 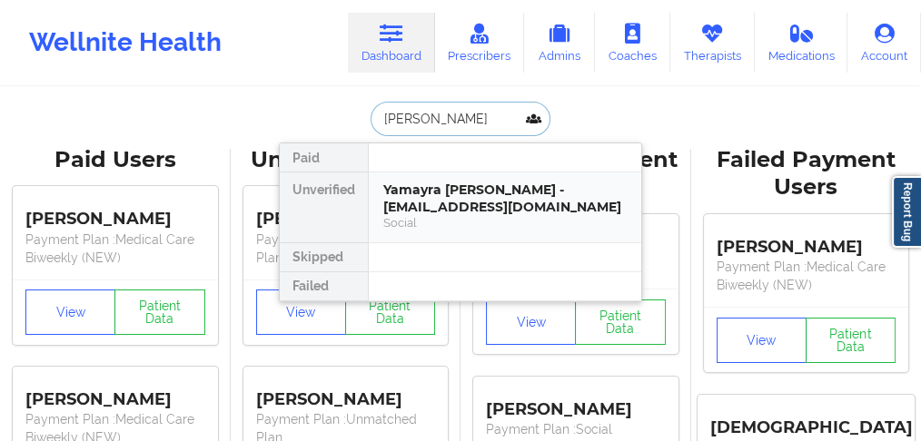 I want to click on a: Account, so click(x=884, y=43).